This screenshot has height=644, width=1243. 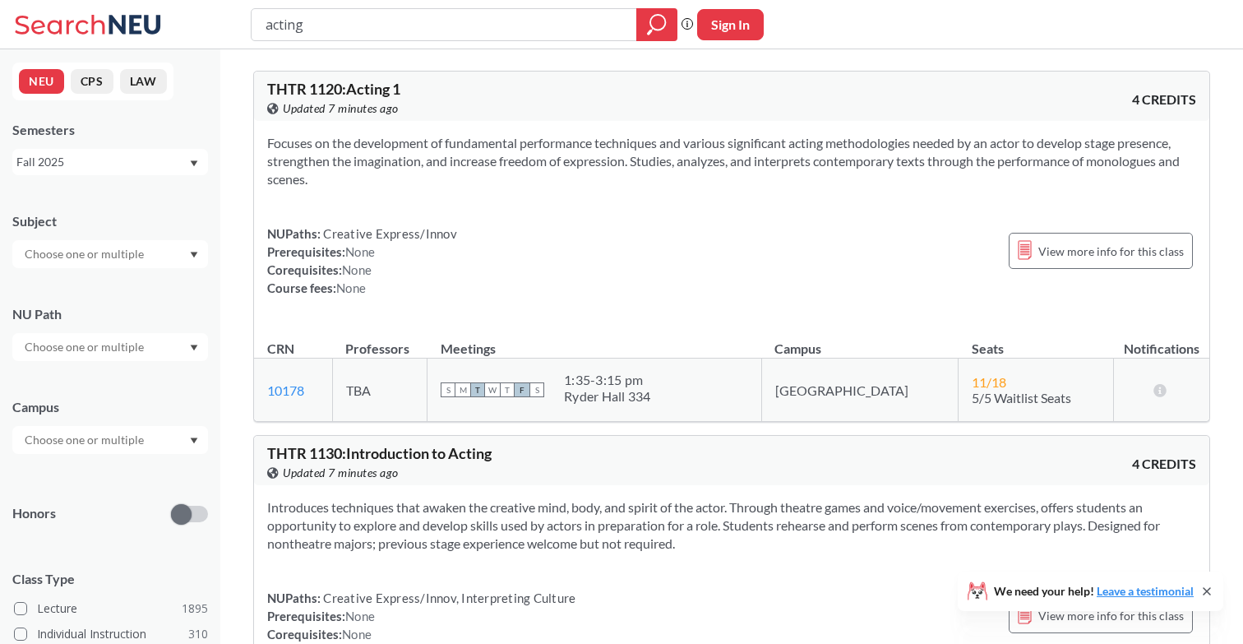 What do you see at coordinates (379, 453) in the screenshot?
I see `span: THTR 1130 : Introduction to Acting` at bounding box center [379, 453].